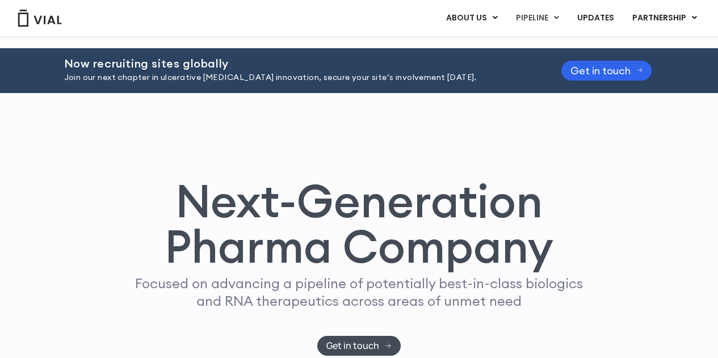  I want to click on a: PIPELINEMenu Toggle, so click(537, 18).